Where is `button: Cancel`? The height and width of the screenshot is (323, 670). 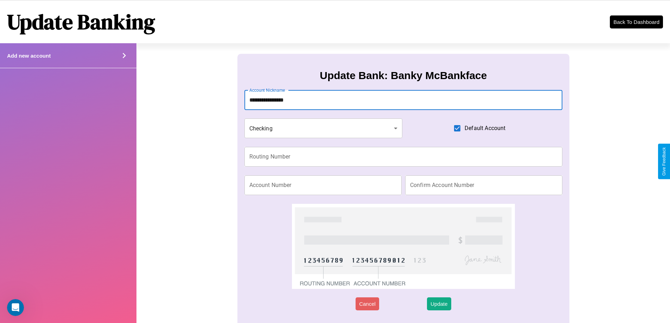
button: Cancel is located at coordinates (367, 304).